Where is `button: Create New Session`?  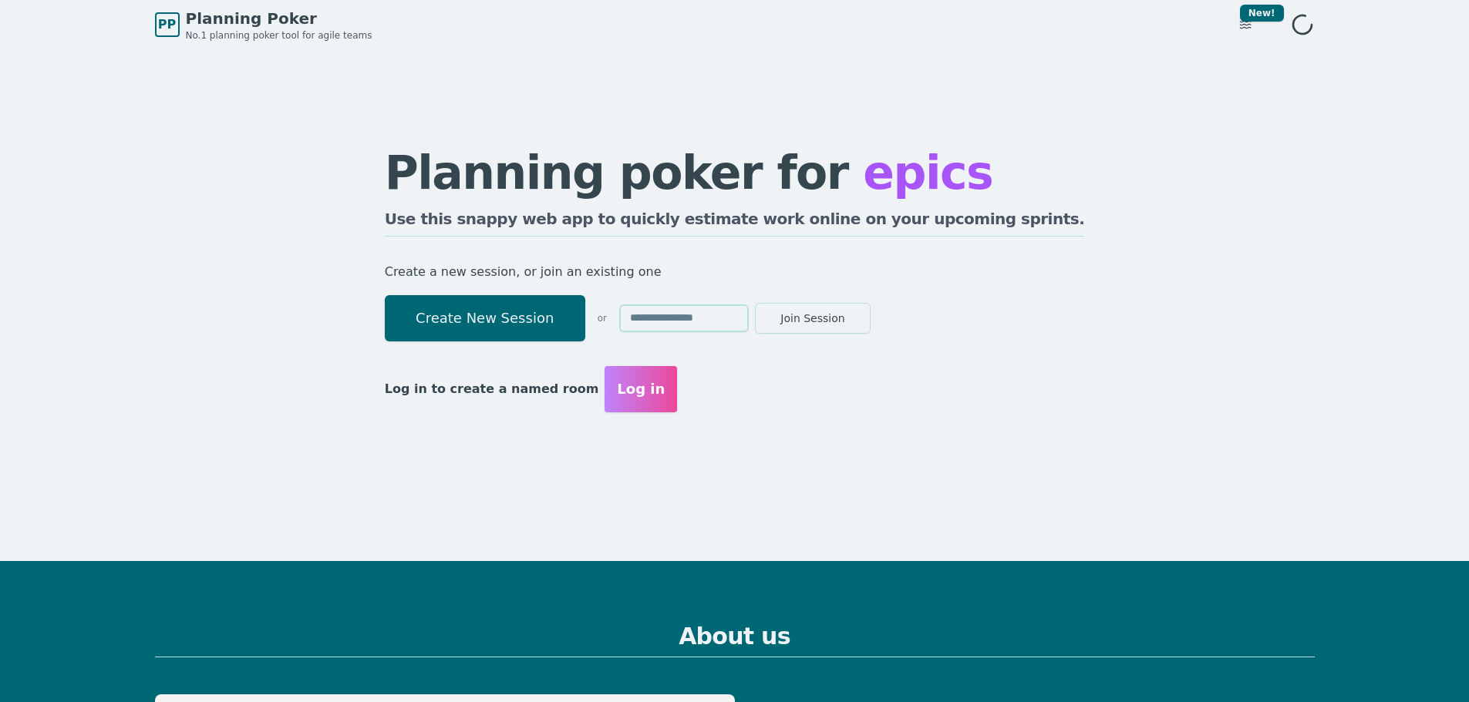 button: Create New Session is located at coordinates (485, 318).